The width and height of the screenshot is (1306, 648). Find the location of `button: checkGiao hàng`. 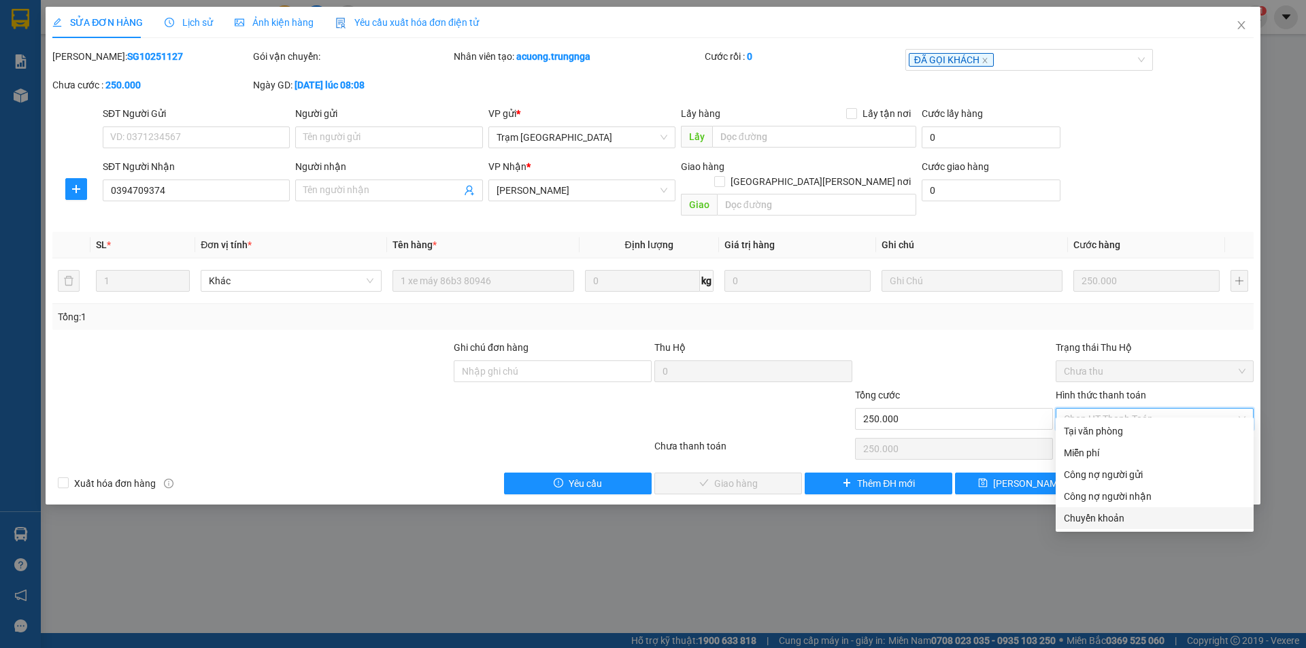

button: checkGiao hàng is located at coordinates (728, 484).